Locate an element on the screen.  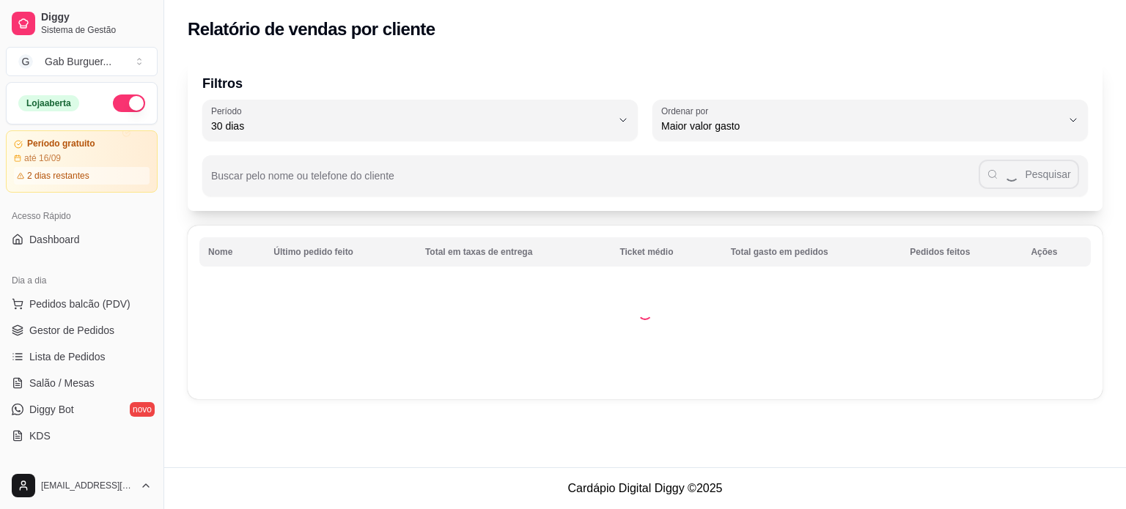
span: Sistema de Gestão is located at coordinates (96, 30).